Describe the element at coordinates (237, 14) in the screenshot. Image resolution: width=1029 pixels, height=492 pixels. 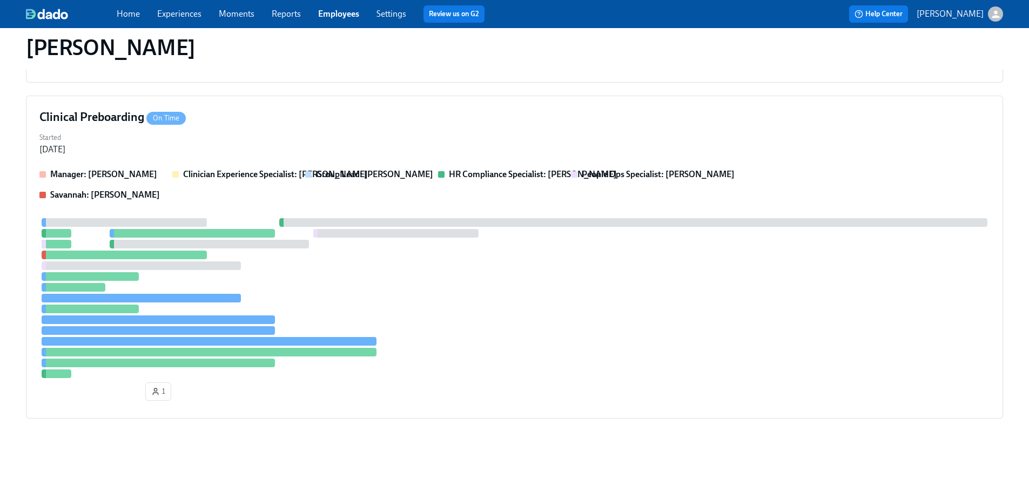
I see `a: Moments` at that location.